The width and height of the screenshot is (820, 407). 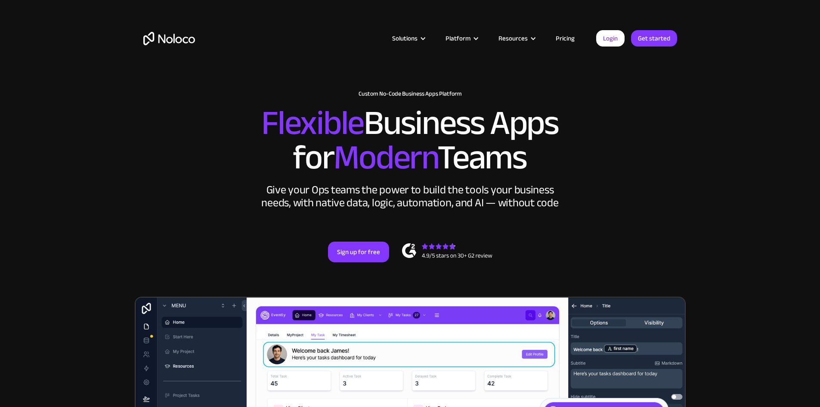 What do you see at coordinates (410, 140) in the screenshot?
I see `h2: Business Apps for Teams` at bounding box center [410, 140].